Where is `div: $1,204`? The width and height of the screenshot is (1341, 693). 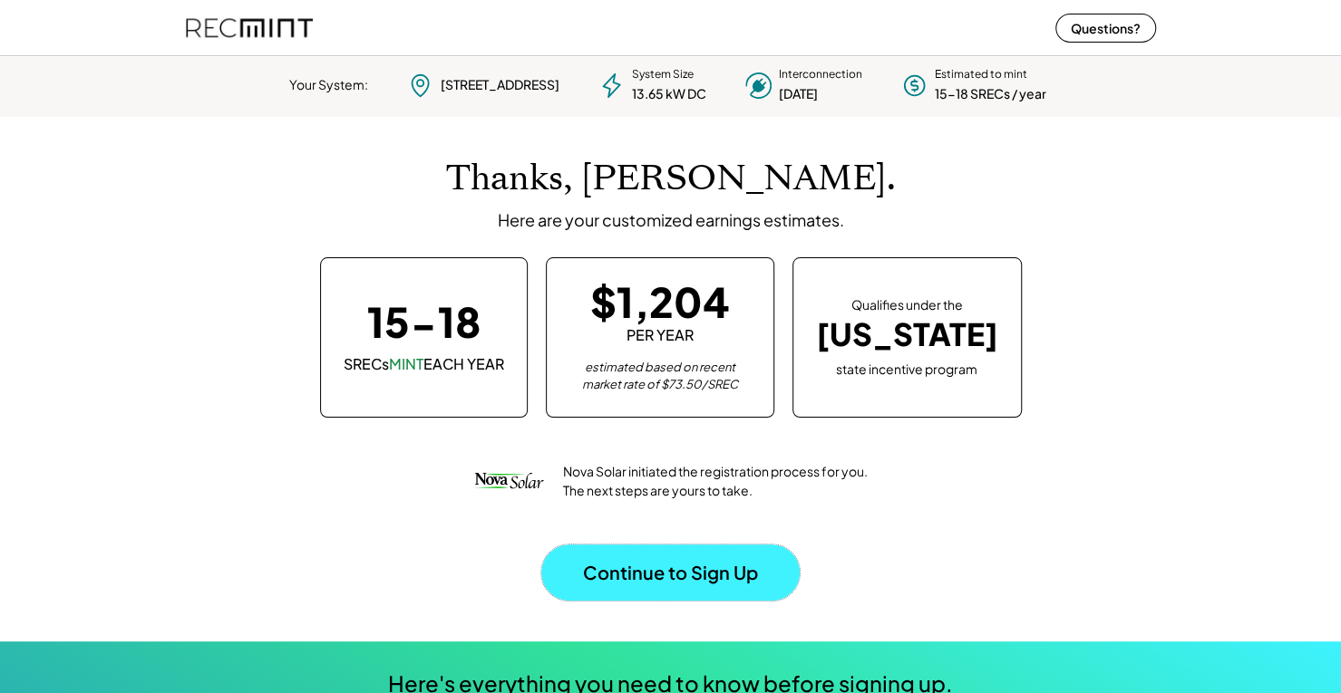
div: $1,204 is located at coordinates (660, 301).